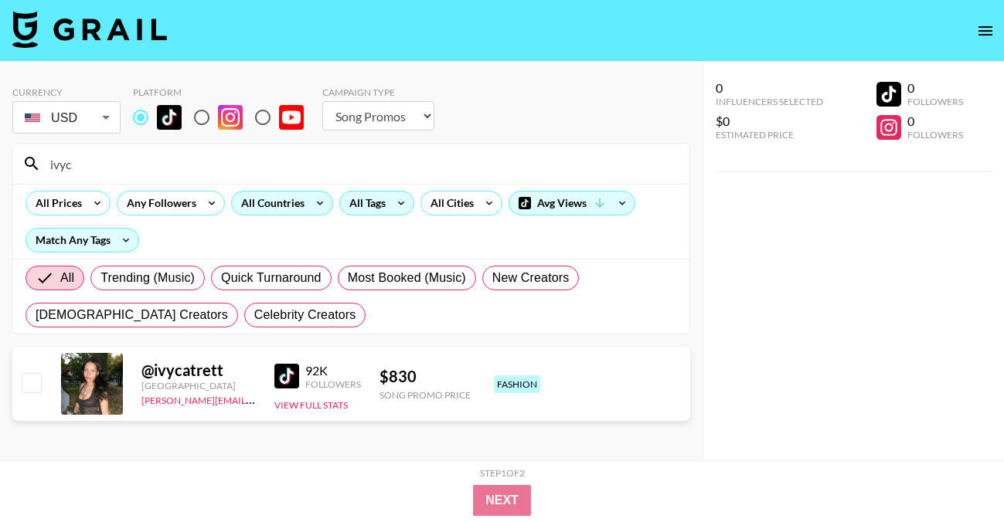 The width and height of the screenshot is (1004, 522). I want to click on span: Most Booked (Music), so click(406, 278).